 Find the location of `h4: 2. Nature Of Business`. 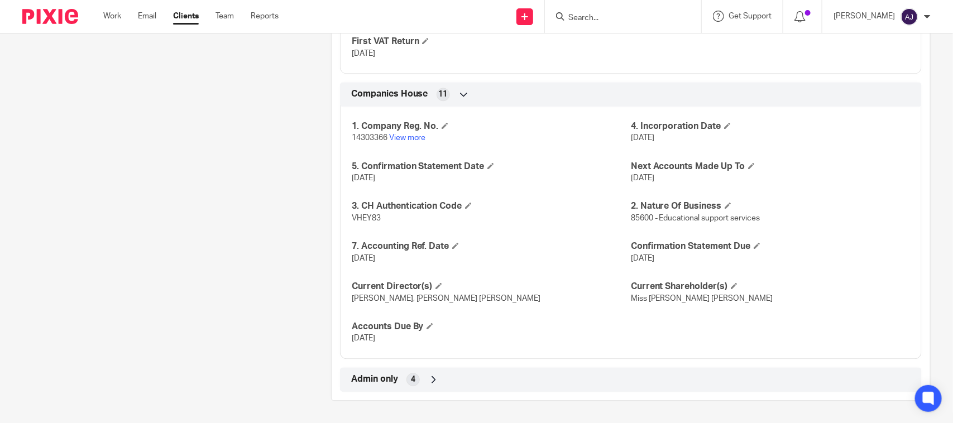

h4: 2. Nature Of Business is located at coordinates (771, 206).